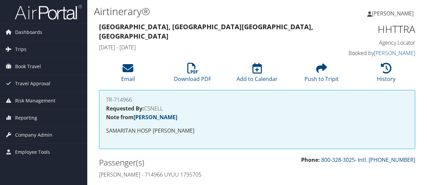 This screenshot has height=185, width=427. Describe the element at coordinates (29, 32) in the screenshot. I see `span: Dashboards` at that location.